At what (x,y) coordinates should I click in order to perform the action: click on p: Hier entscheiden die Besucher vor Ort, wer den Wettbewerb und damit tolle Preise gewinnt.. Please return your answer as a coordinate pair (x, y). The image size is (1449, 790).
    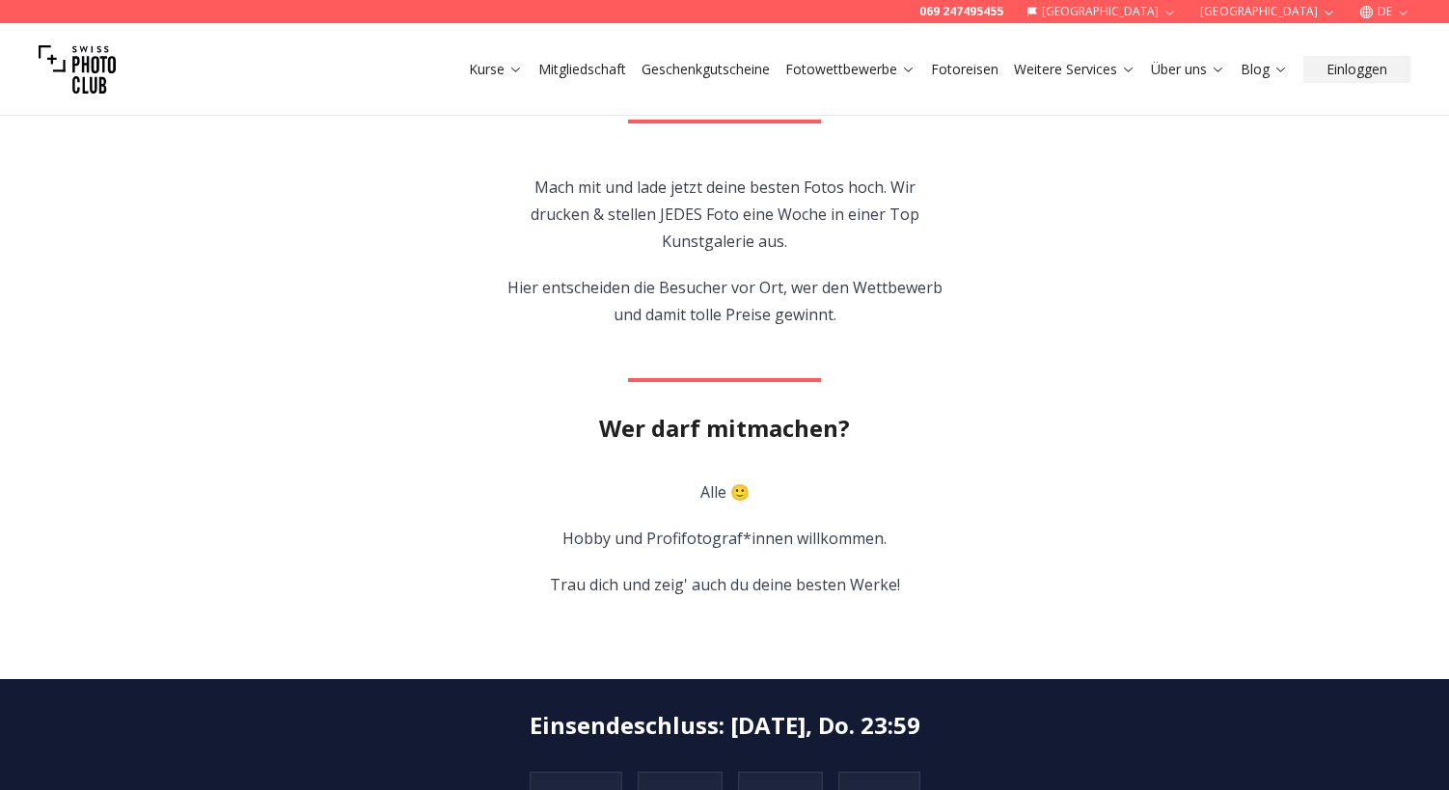
    Looking at the image, I should click on (724, 301).